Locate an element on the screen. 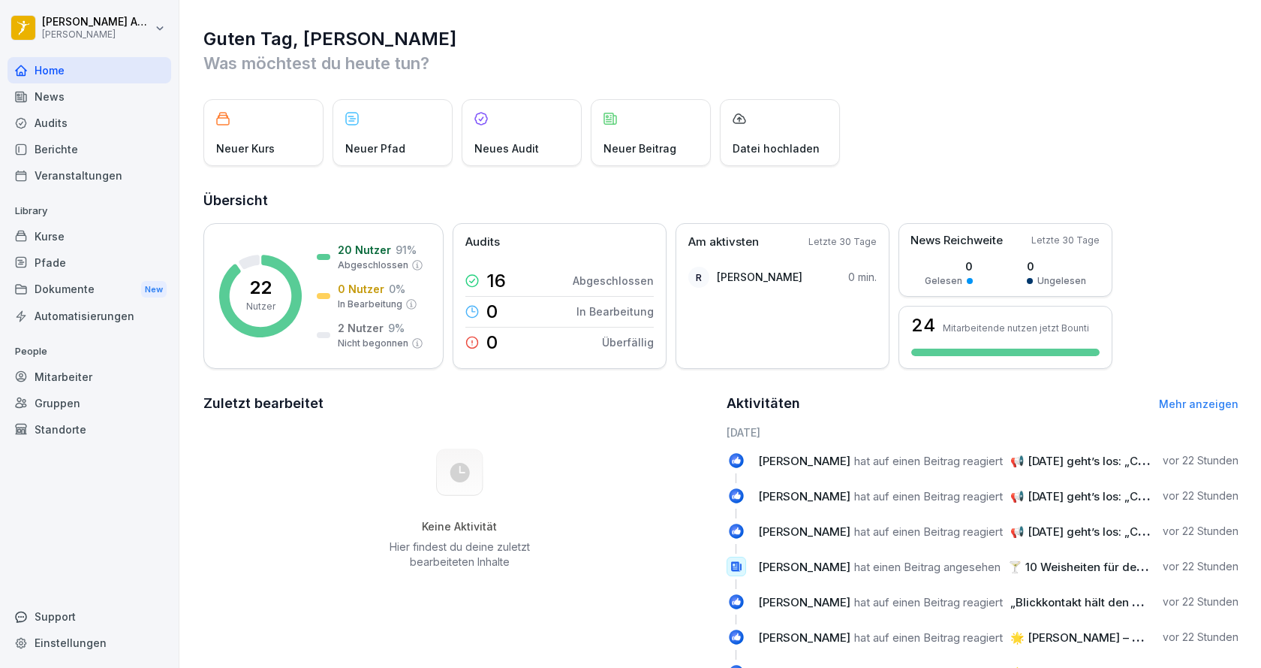 The height and width of the screenshot is (668, 1261). div: Automatisierungen is located at coordinates (89, 315).